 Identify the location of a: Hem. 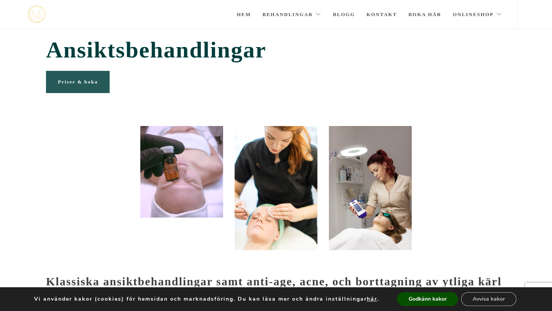
(244, 15).